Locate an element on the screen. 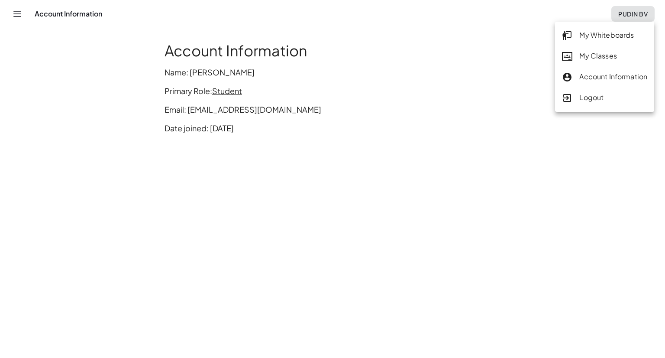 The width and height of the screenshot is (665, 358). div: Account Information is located at coordinates (605, 77).